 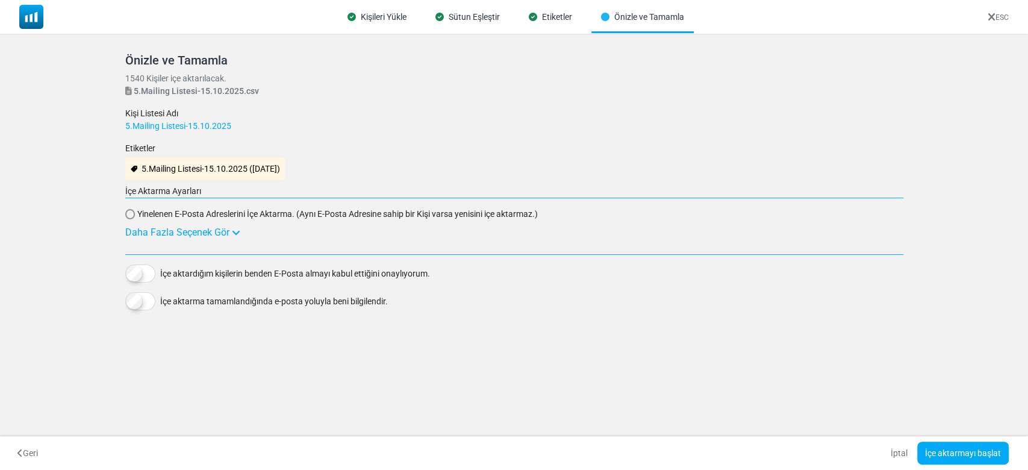 I want to click on label: Kişi Listesi Adı, so click(x=152, y=113).